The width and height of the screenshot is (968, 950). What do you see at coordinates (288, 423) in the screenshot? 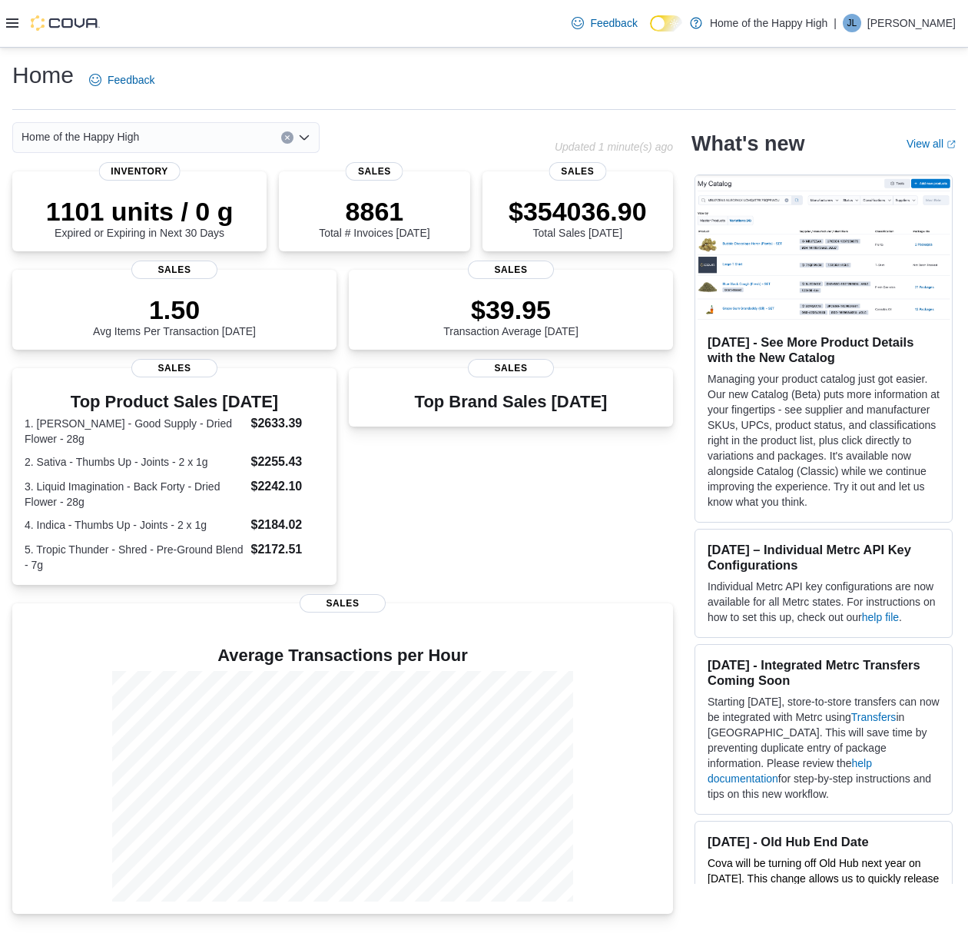
I see `dd: $2633.39` at bounding box center [288, 423].